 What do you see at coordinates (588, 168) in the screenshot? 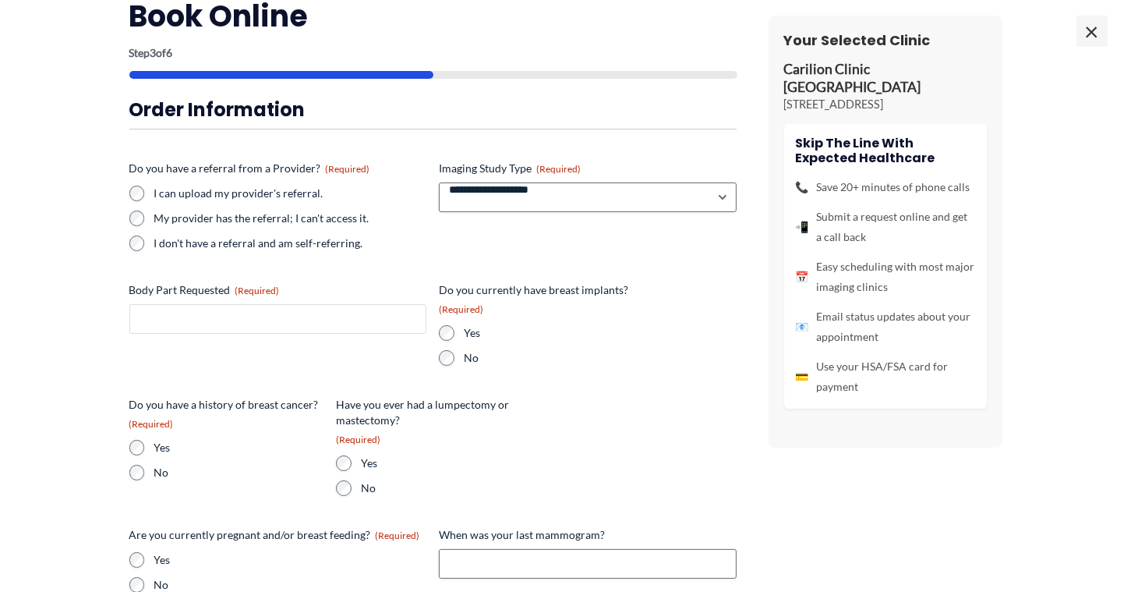
I see `label: Imaging Study Type` at bounding box center [588, 168].